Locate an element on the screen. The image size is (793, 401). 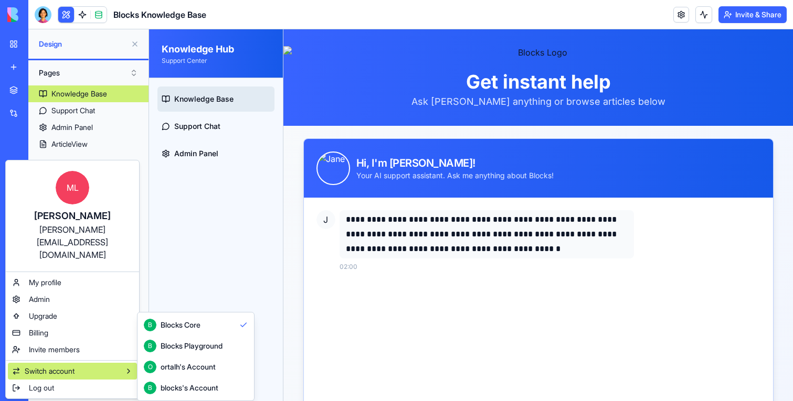
span: ML is located at coordinates (72, 188).